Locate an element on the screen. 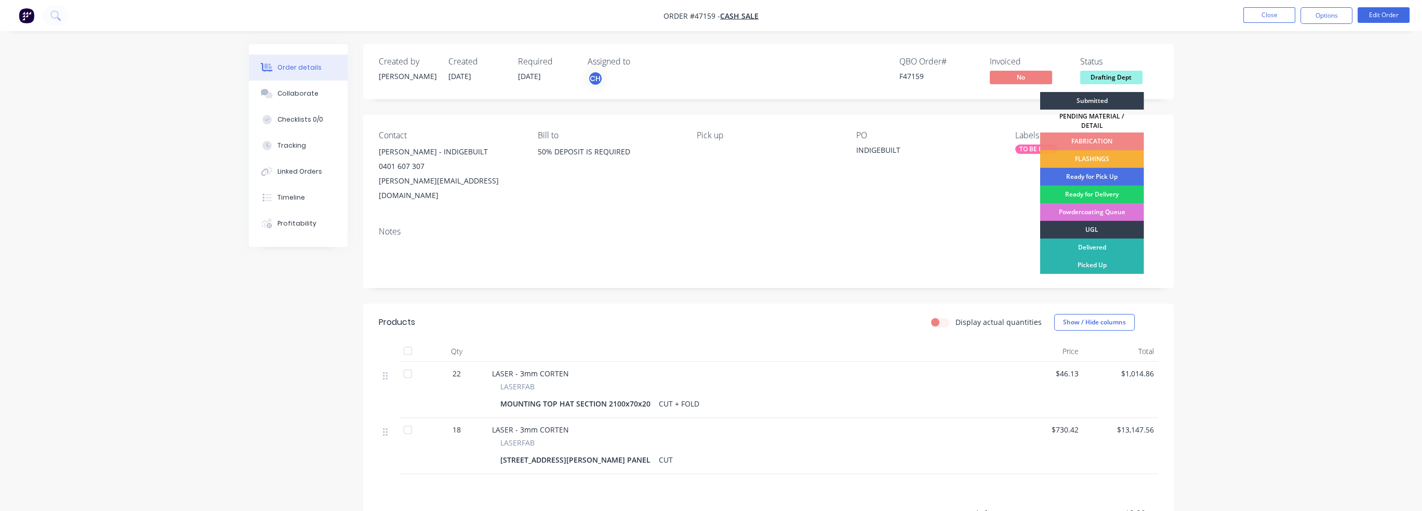 This screenshot has width=1422, height=511. div: CH is located at coordinates (595, 78).